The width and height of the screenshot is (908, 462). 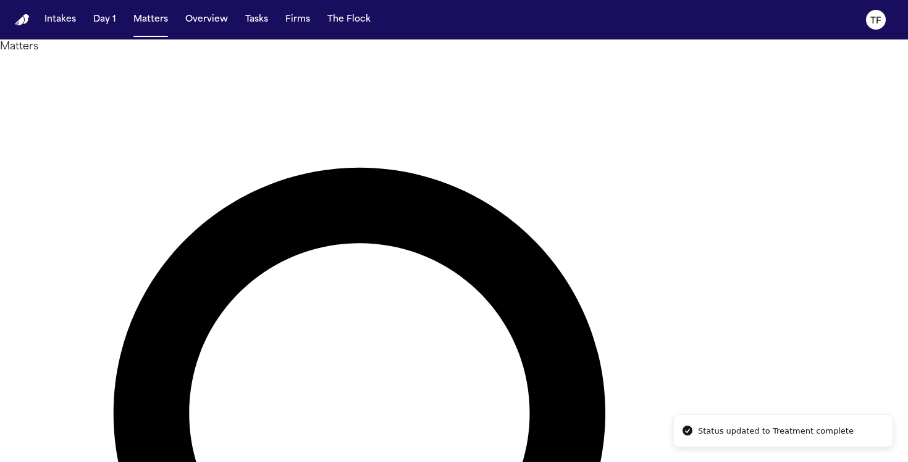 What do you see at coordinates (298, 20) in the screenshot?
I see `button: Firms` at bounding box center [298, 20].